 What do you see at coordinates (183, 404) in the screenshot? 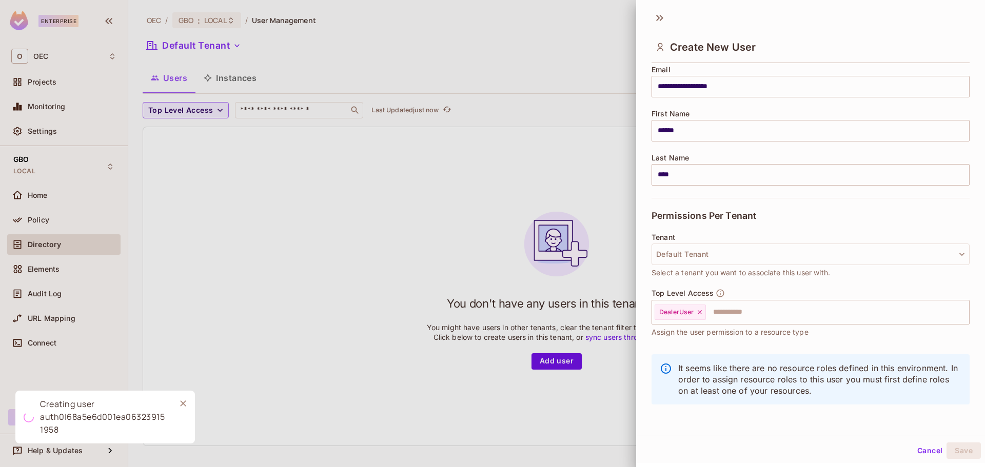
I see `button: Close` at bounding box center [183, 404].